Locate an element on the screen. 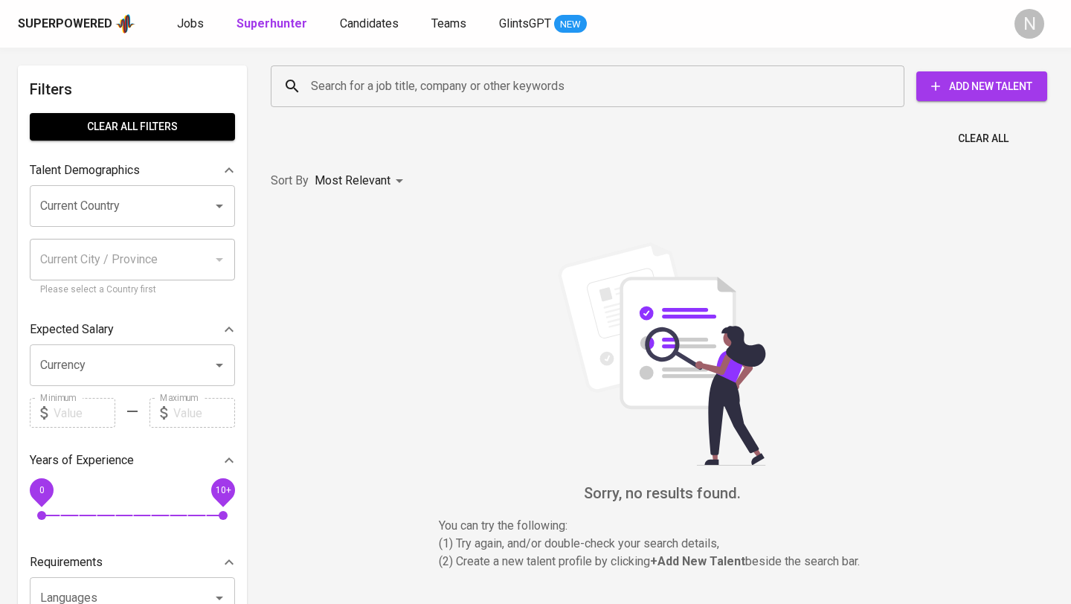 Image resolution: width=1071 pixels, height=604 pixels. div: Years of Experience is located at coordinates (132, 461).